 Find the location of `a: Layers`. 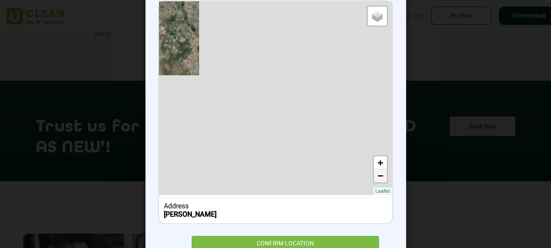

a: Layers is located at coordinates (377, 16).